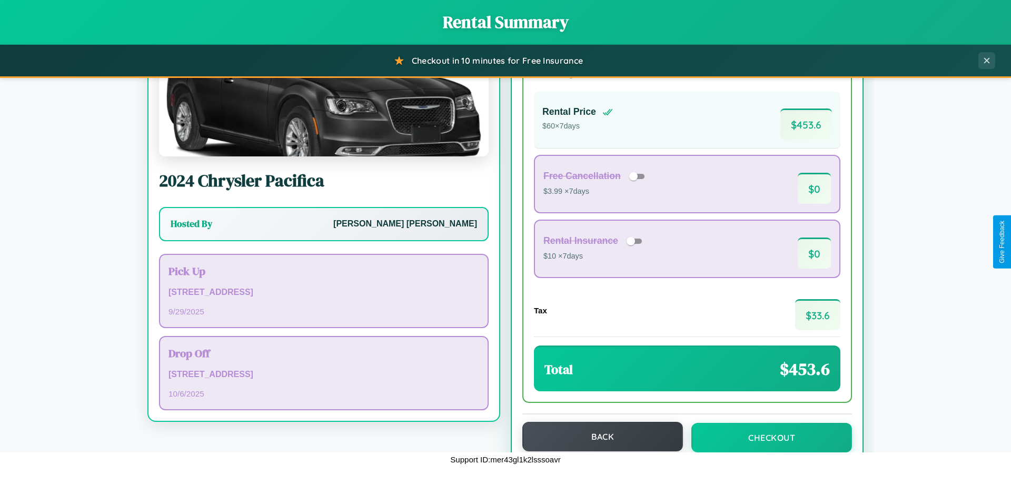 The image size is (1011, 484). I want to click on p: $10 × 7 days, so click(595, 257).